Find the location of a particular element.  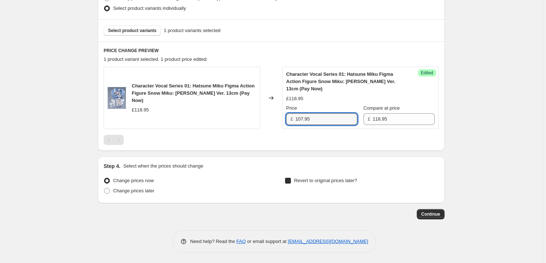

span: 1 product variant selected. 1 product price edited: is located at coordinates (155, 59).